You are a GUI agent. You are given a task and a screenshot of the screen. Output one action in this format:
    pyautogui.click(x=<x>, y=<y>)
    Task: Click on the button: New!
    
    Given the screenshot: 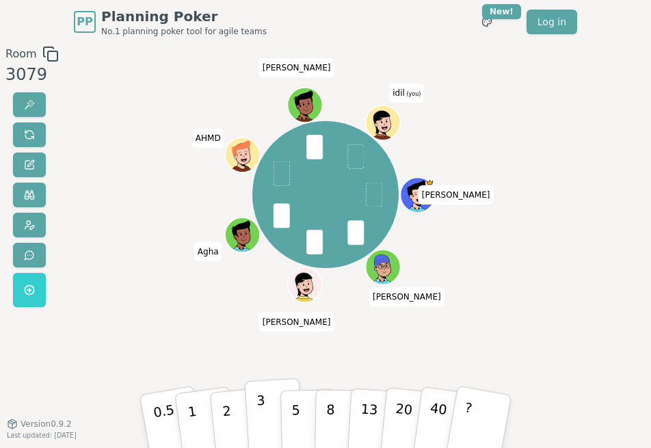 What is the action you would take?
    pyautogui.click(x=487, y=22)
    